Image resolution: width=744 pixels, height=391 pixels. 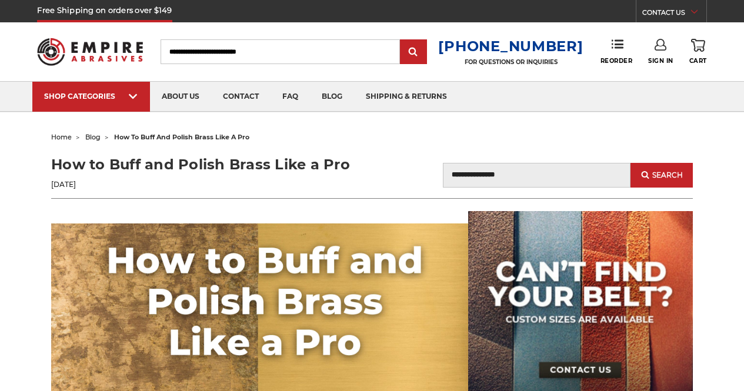 What do you see at coordinates (413, 52) in the screenshot?
I see `input: Submit` at bounding box center [413, 52].